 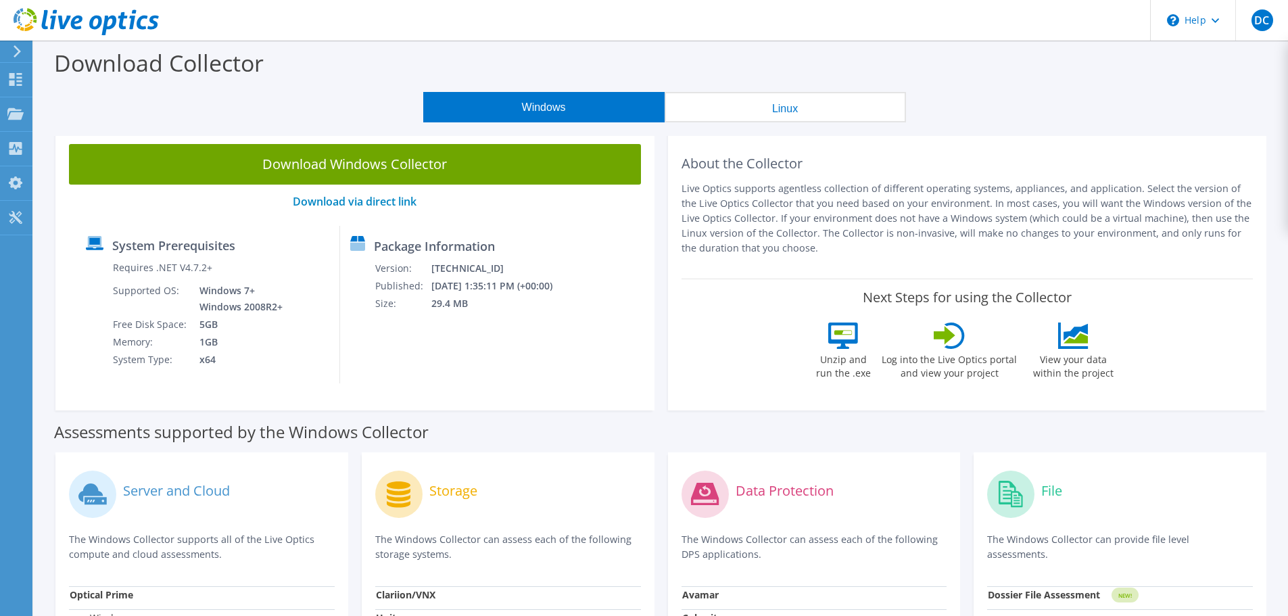 I want to click on label: Server and Cloud, so click(x=176, y=491).